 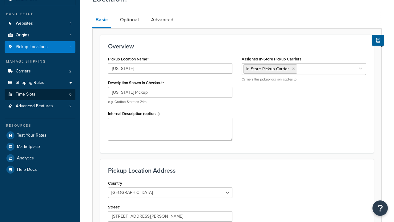 What do you see at coordinates (40, 23) in the screenshot?
I see `a: Websites1` at bounding box center [40, 23].